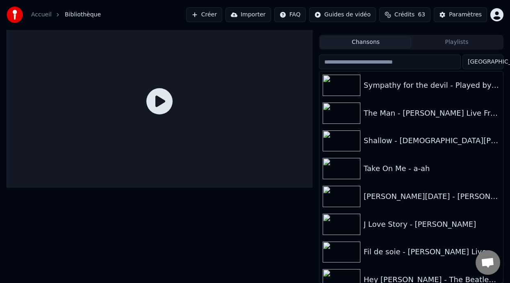  Describe the element at coordinates (248, 15) in the screenshot. I see `button: Importer` at that location.